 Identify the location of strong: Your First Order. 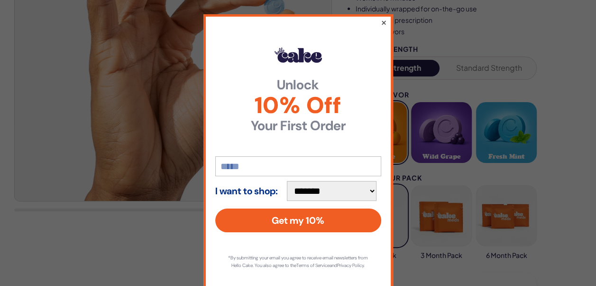
(298, 126).